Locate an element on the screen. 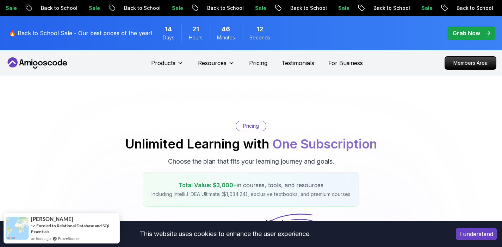 The image size is (502, 247). span: 21 Hours is located at coordinates (196, 29).